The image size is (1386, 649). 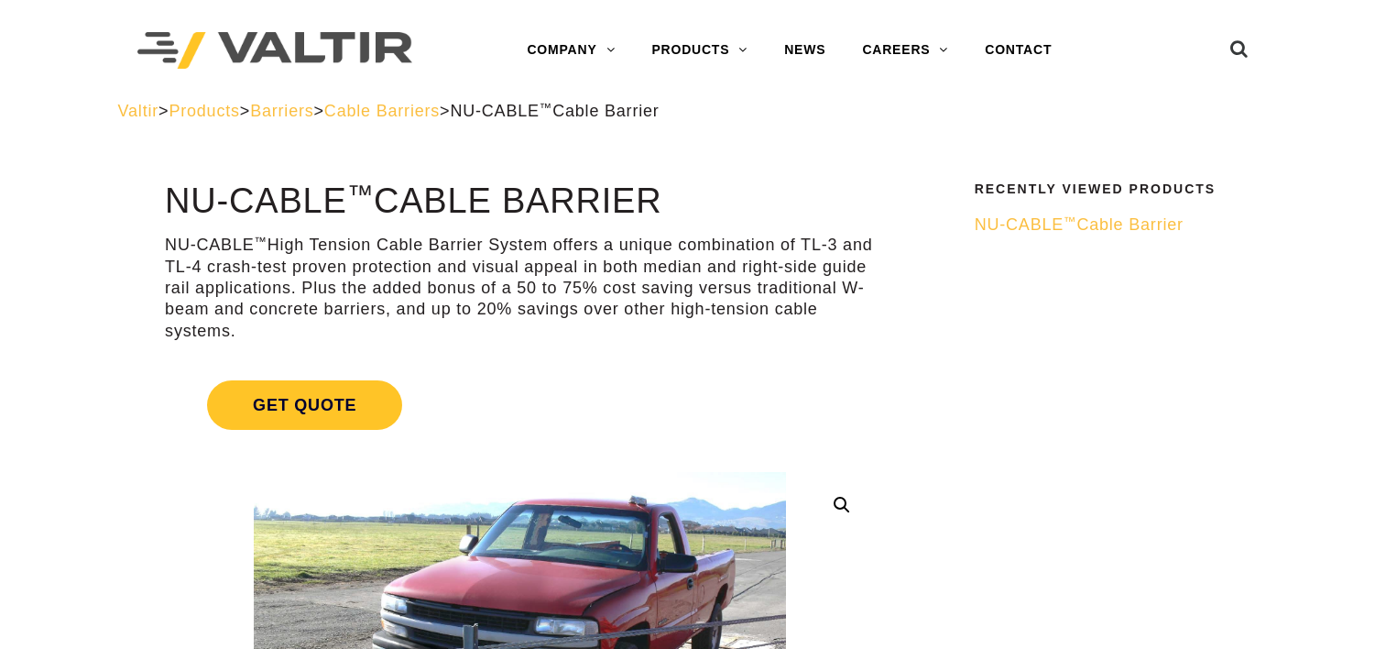 I want to click on a: Cable Barriers, so click(x=382, y=111).